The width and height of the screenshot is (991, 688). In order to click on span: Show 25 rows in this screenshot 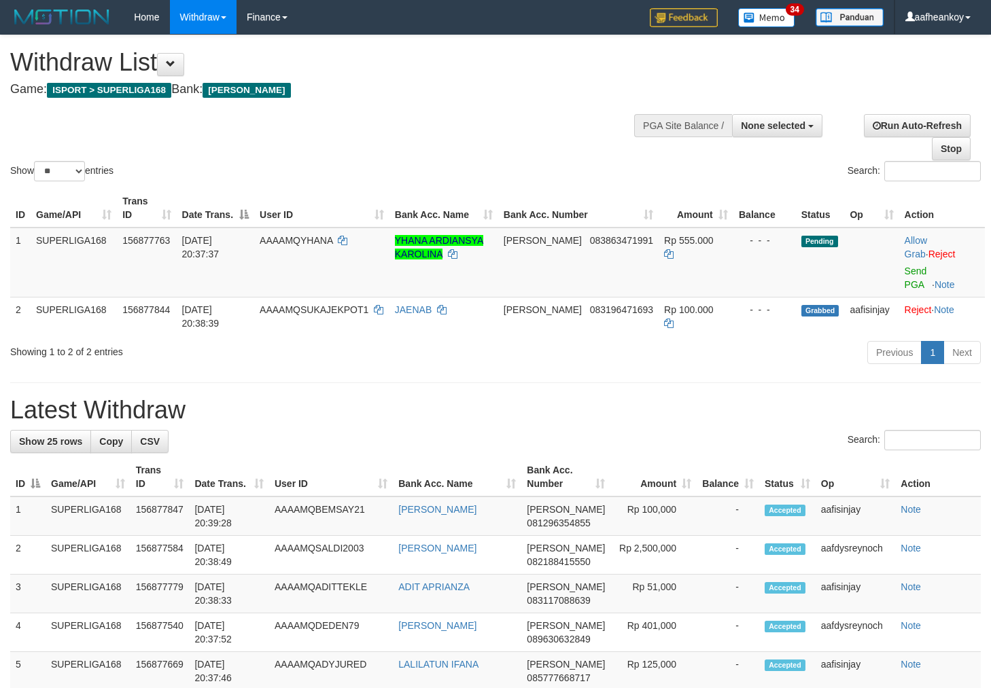, I will do `click(50, 442)`.